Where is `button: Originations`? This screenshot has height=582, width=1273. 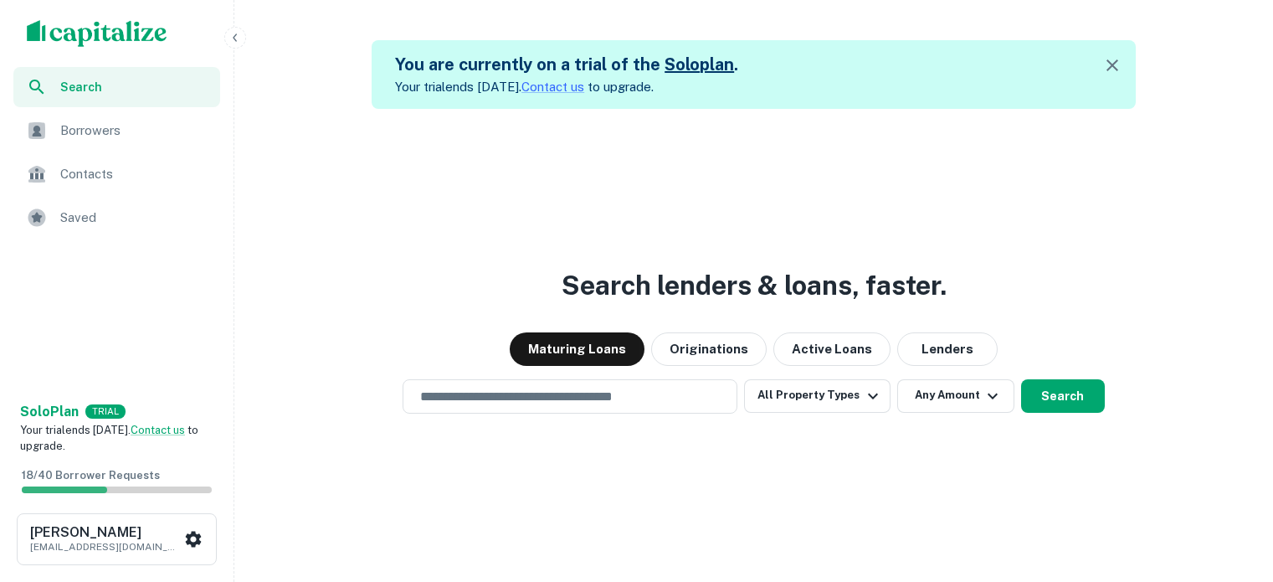
button: Originations is located at coordinates (709, 349).